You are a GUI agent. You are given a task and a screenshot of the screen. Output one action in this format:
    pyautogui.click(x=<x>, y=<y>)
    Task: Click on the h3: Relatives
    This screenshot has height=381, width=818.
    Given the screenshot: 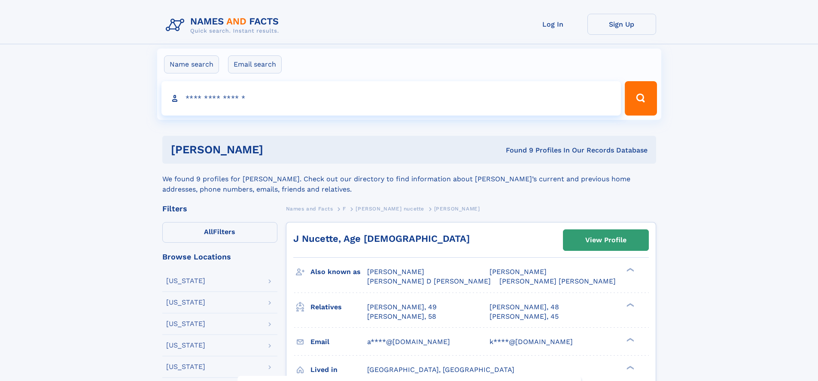 What is the action you would take?
    pyautogui.click(x=339, y=307)
    